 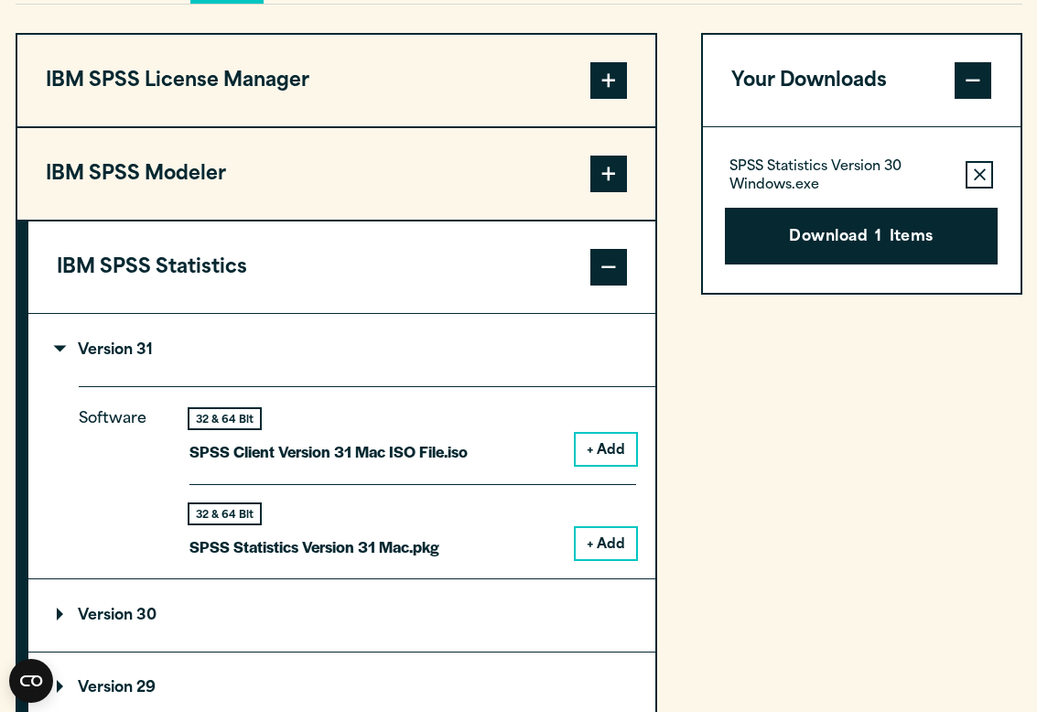 I want to click on div: Your Downloads, so click(x=861, y=210).